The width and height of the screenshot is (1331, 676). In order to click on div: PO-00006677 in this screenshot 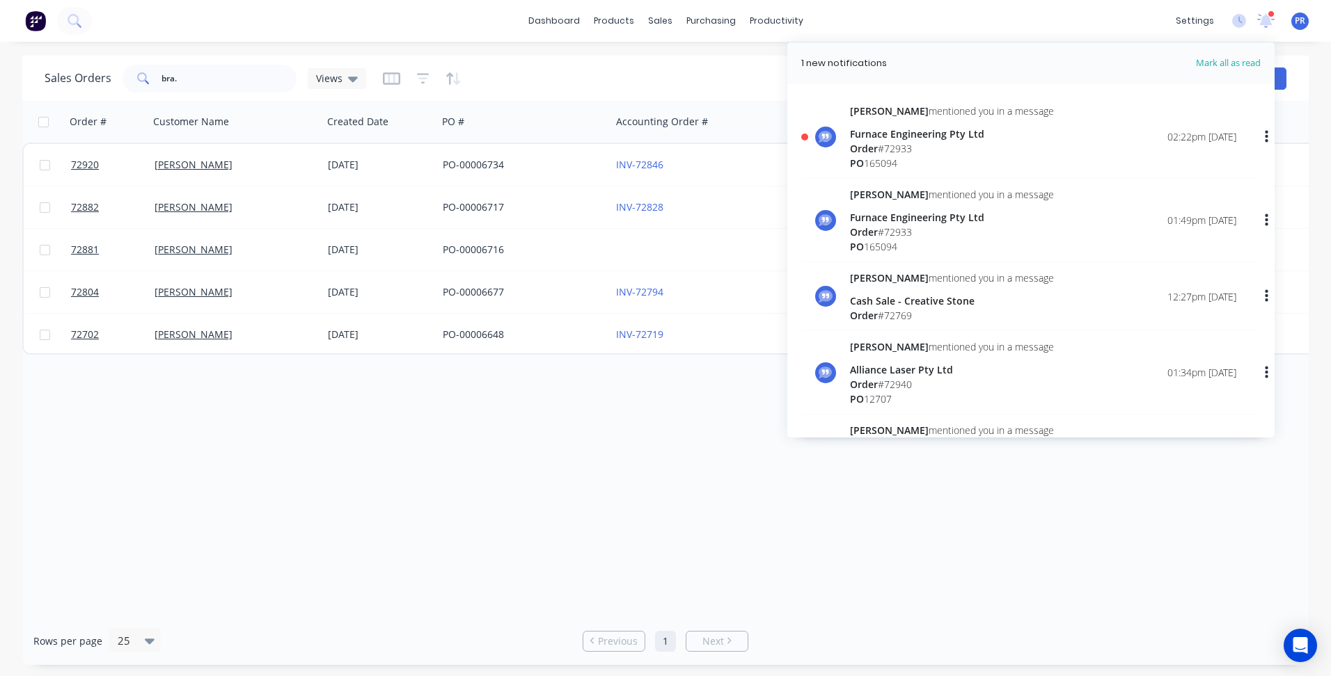, I will do `click(520, 292)`.